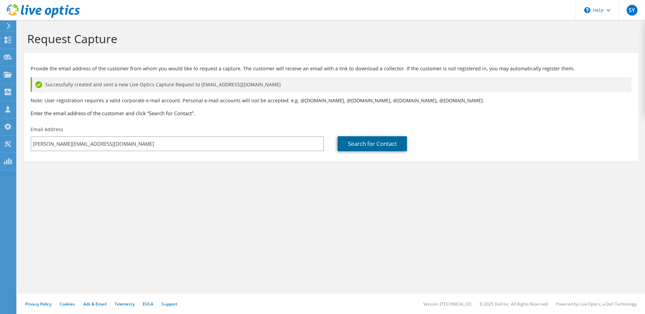 The width and height of the screenshot is (645, 314). I want to click on a: Privacy Policy, so click(38, 304).